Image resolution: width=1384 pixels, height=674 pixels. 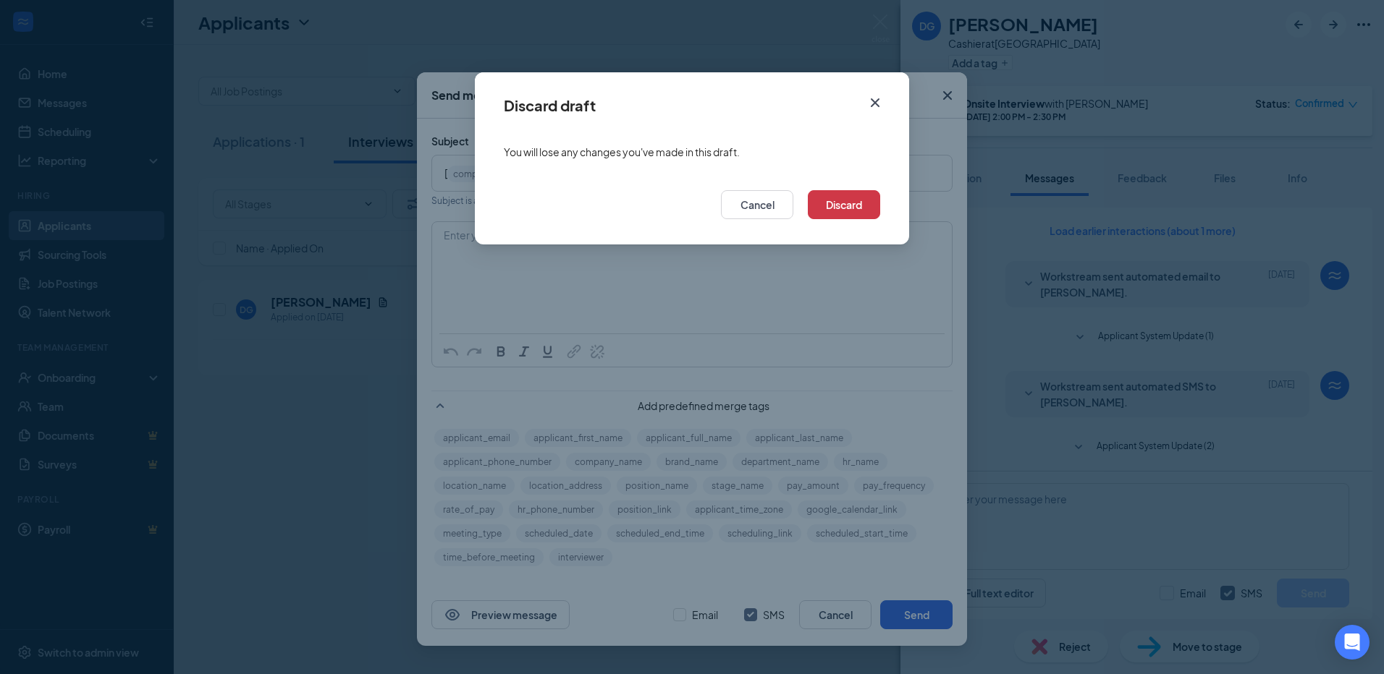 What do you see at coordinates (882, 96) in the screenshot?
I see `button: Close` at bounding box center [882, 96].